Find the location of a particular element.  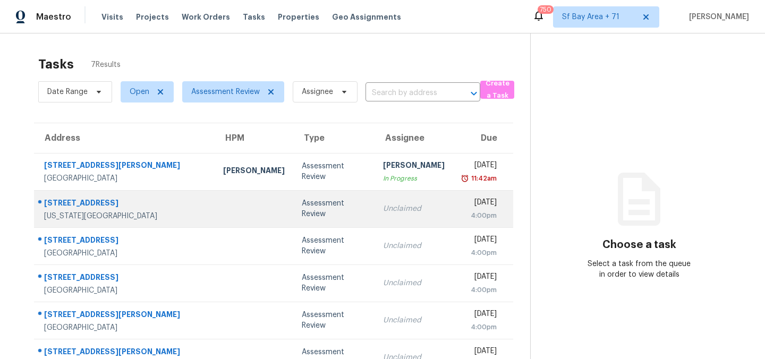

th: Address is located at coordinates (124, 138).